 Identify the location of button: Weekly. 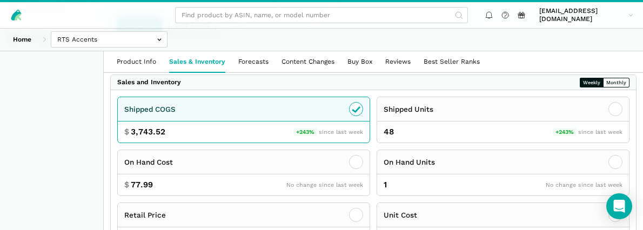
(591, 83).